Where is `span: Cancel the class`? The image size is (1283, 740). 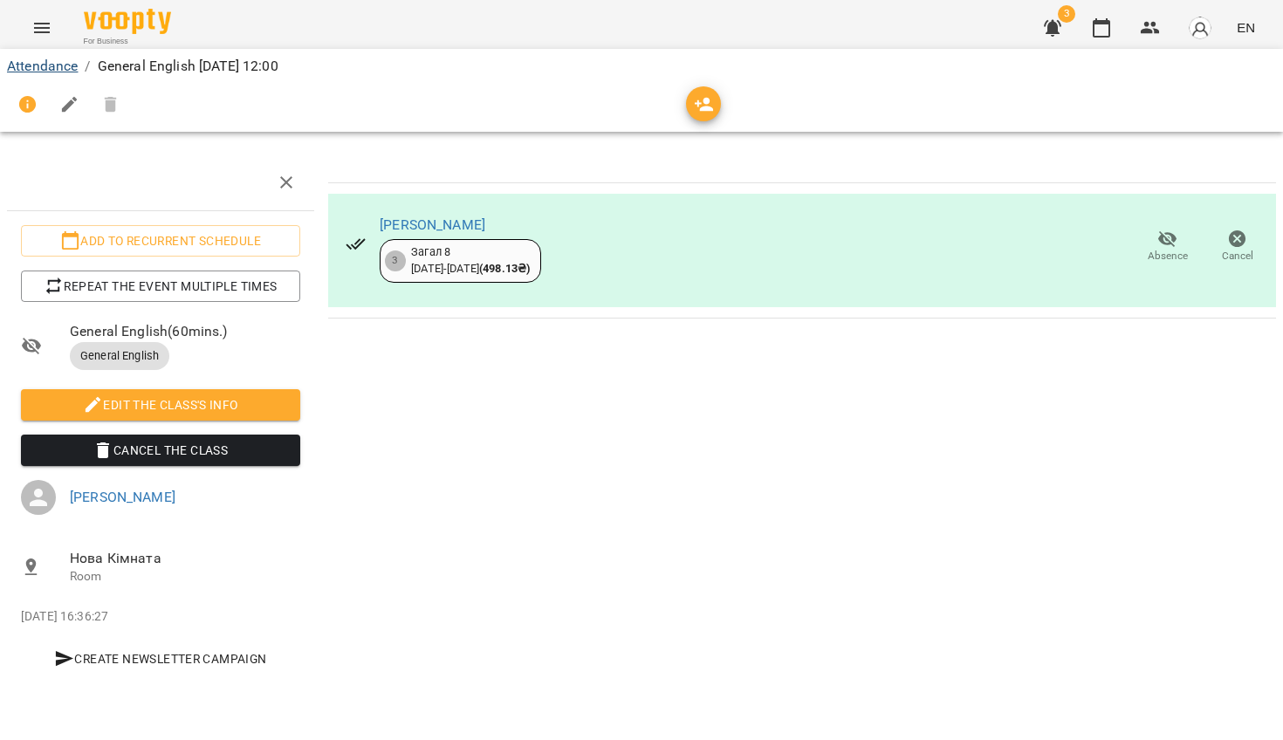 span: Cancel the class is located at coordinates (161, 450).